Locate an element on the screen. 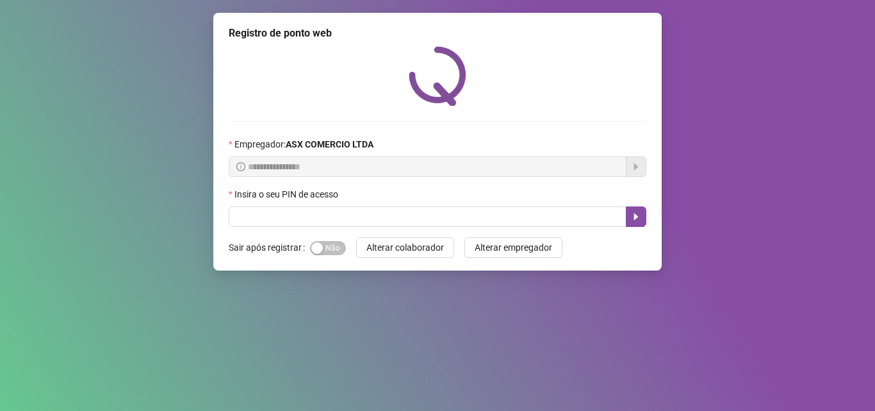  span: info-circle is located at coordinates (241, 167).